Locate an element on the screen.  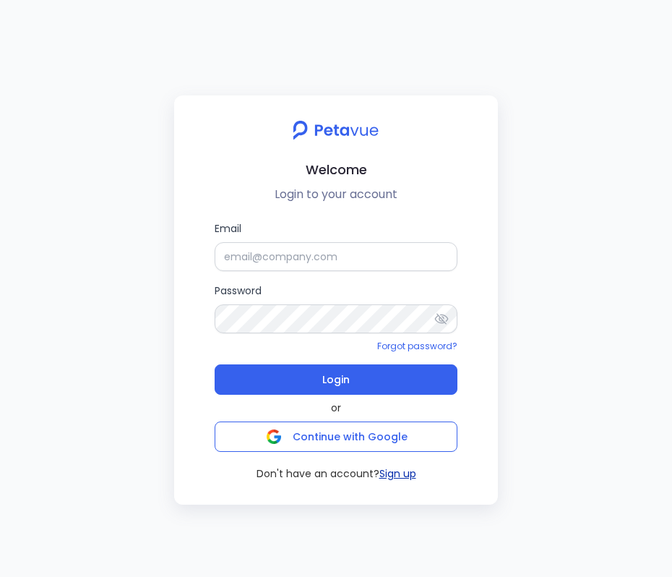
button: Sign up is located at coordinates (398, 473).